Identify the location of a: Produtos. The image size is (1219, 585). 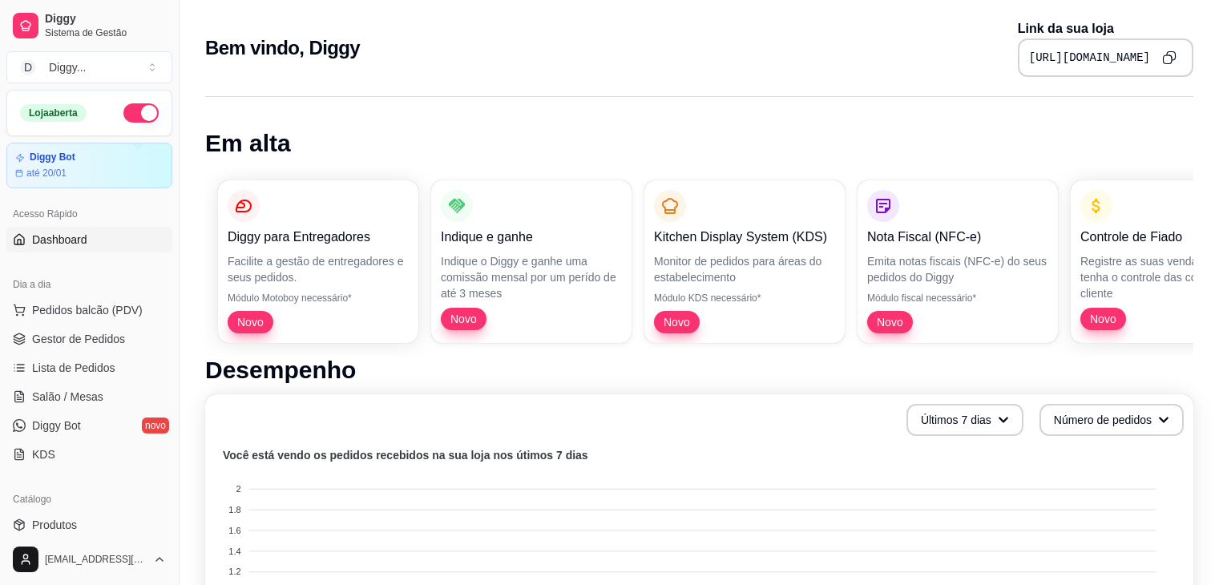
(89, 525).